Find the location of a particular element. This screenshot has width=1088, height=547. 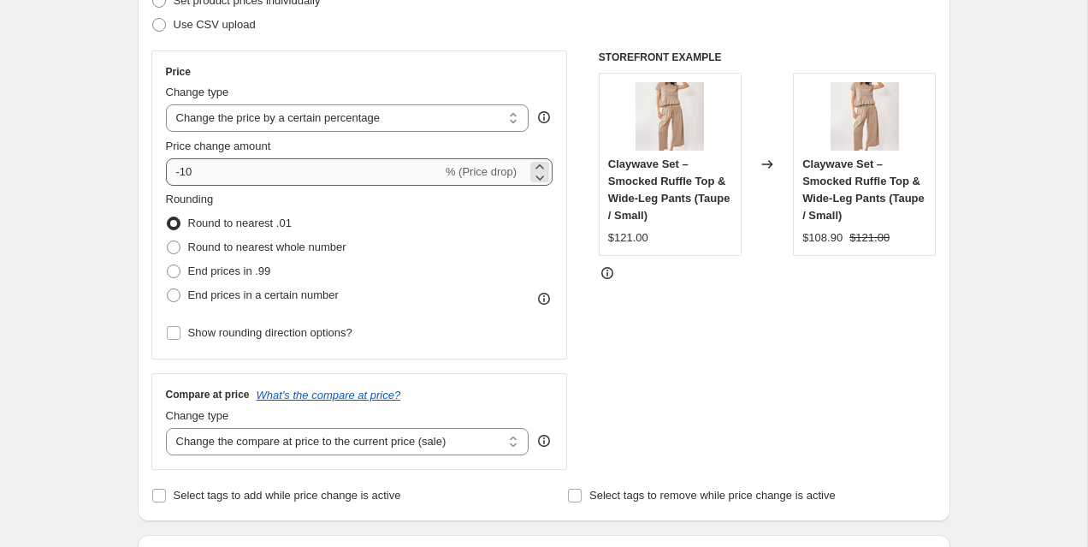

span: Price change amount is located at coordinates (218, 145).